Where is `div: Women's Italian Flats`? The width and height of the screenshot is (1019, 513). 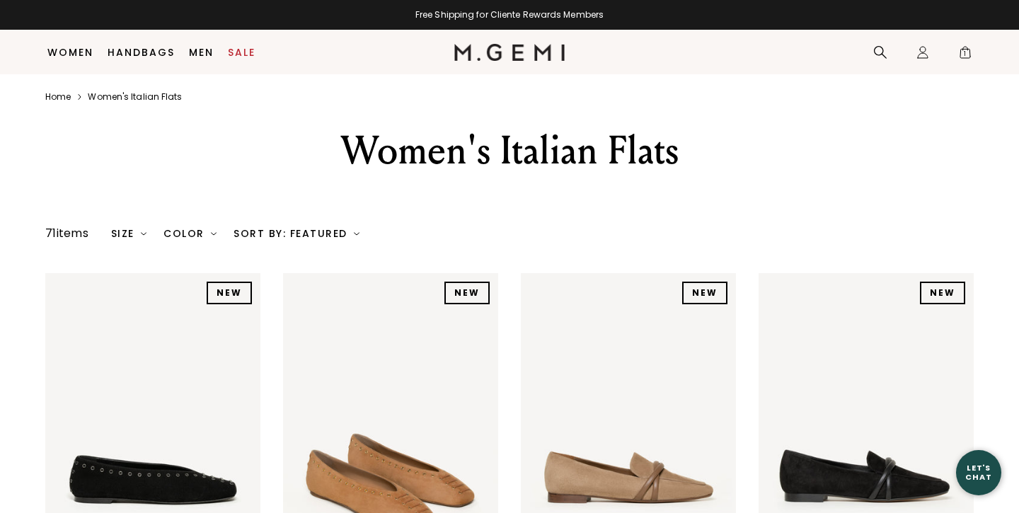
div: Women's Italian Flats is located at coordinates (509, 151).